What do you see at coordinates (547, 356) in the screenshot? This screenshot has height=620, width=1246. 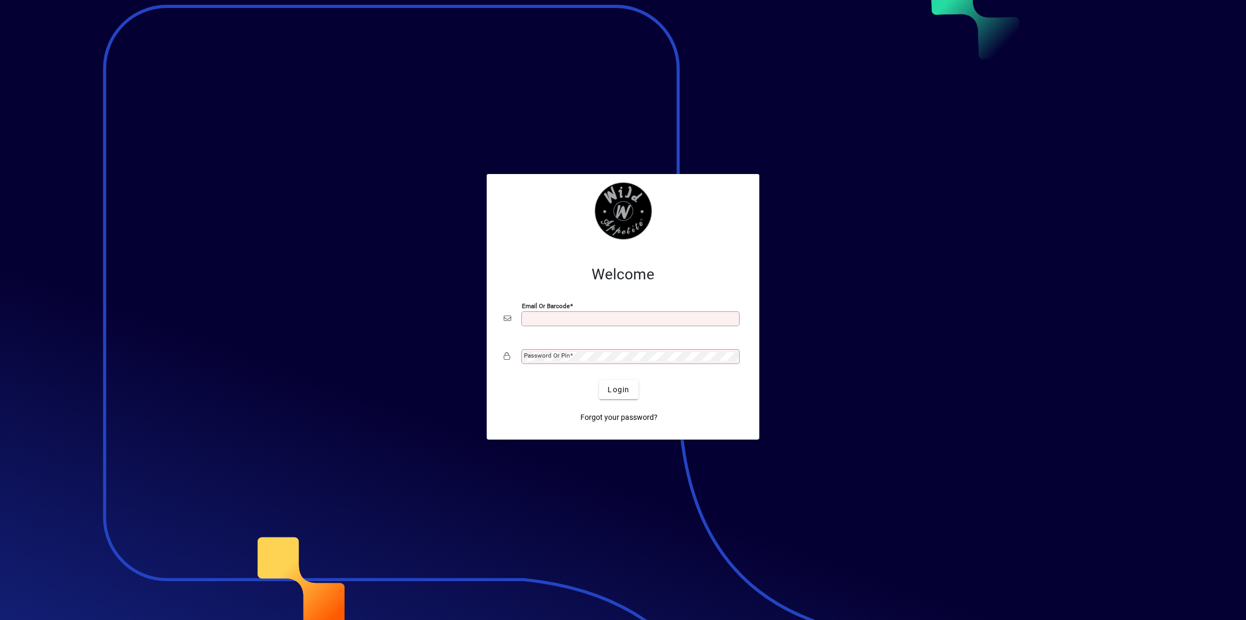 I see `mat-label: Password or Pin` at bounding box center [547, 356].